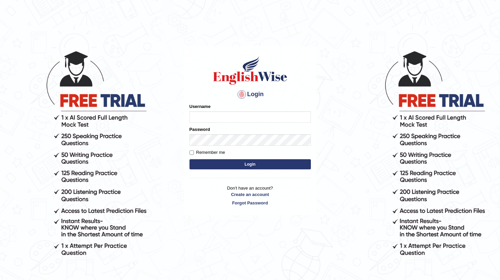 This screenshot has height=280, width=500. Describe the element at coordinates (207, 152) in the screenshot. I see `label: Remember me` at that location.